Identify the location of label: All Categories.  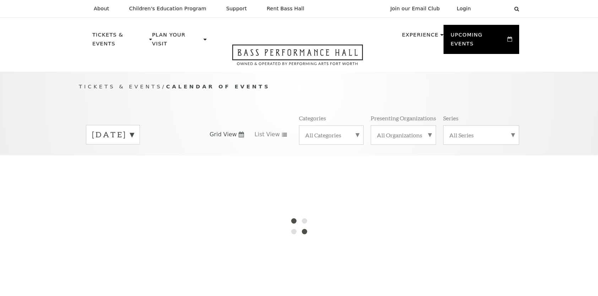
(331, 135).